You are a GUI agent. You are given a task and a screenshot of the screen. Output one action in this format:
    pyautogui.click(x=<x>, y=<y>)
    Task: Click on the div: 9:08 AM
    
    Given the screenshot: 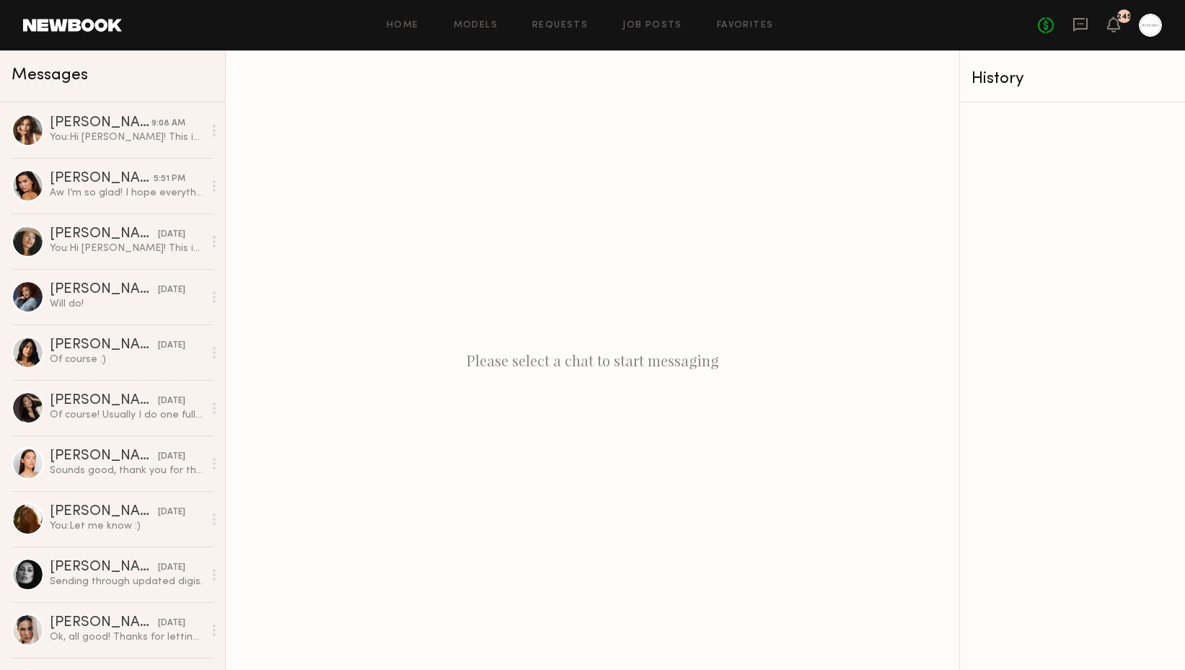 What is the action you would take?
    pyautogui.click(x=168, y=123)
    